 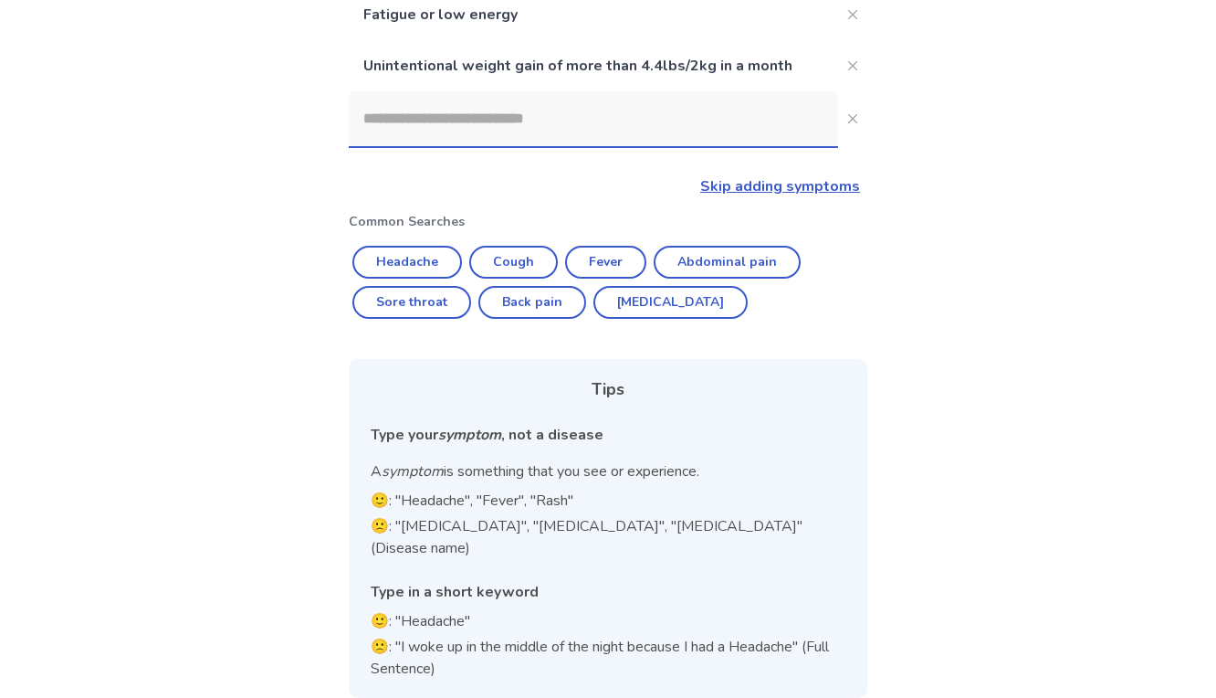 What do you see at coordinates (412, 302) in the screenshot?
I see `button: Sore throat` at bounding box center [412, 302].